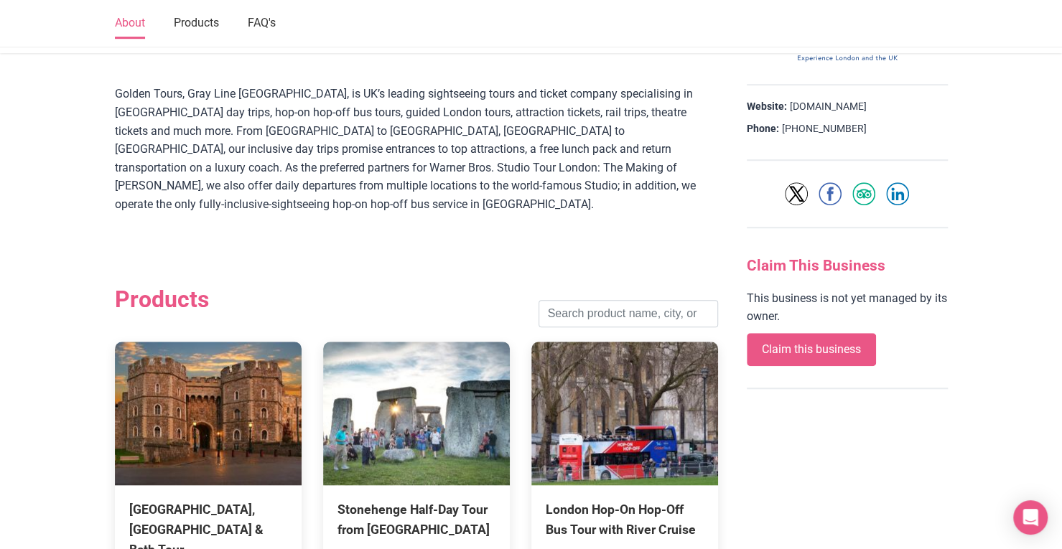 The image size is (1062, 549). Describe the element at coordinates (830, 194) in the screenshot. I see `img: Facebook icon` at that location.